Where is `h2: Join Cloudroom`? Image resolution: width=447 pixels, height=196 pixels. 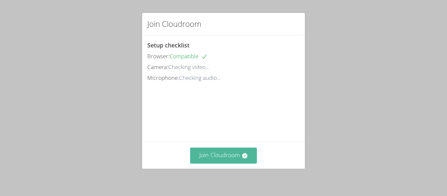
h2: Join Cloudroom is located at coordinates (174, 24).